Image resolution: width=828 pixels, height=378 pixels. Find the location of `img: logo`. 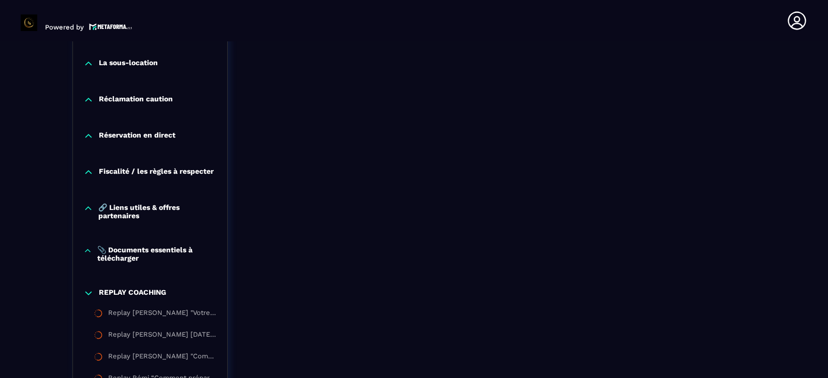

img: logo is located at coordinates (111, 26).